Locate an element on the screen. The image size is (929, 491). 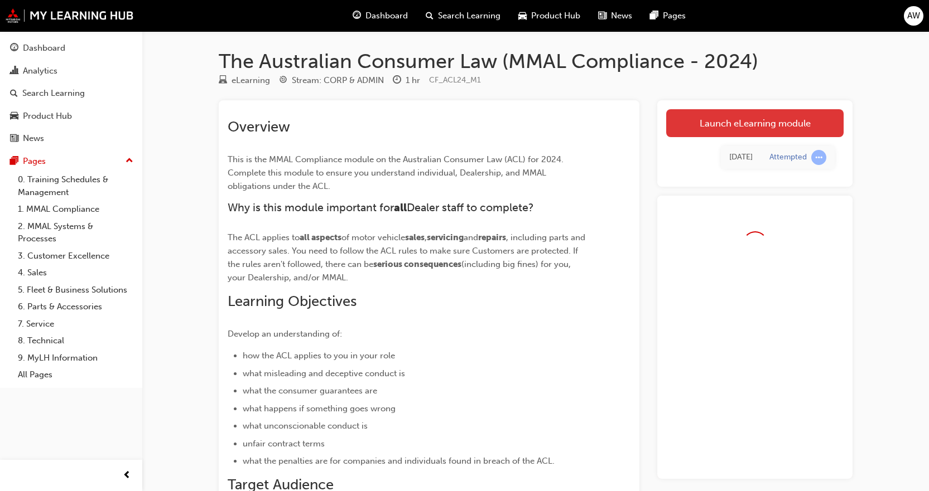
h1: The Australian Consumer Law (MMAL Compliance - 2024) is located at coordinates (535, 61).